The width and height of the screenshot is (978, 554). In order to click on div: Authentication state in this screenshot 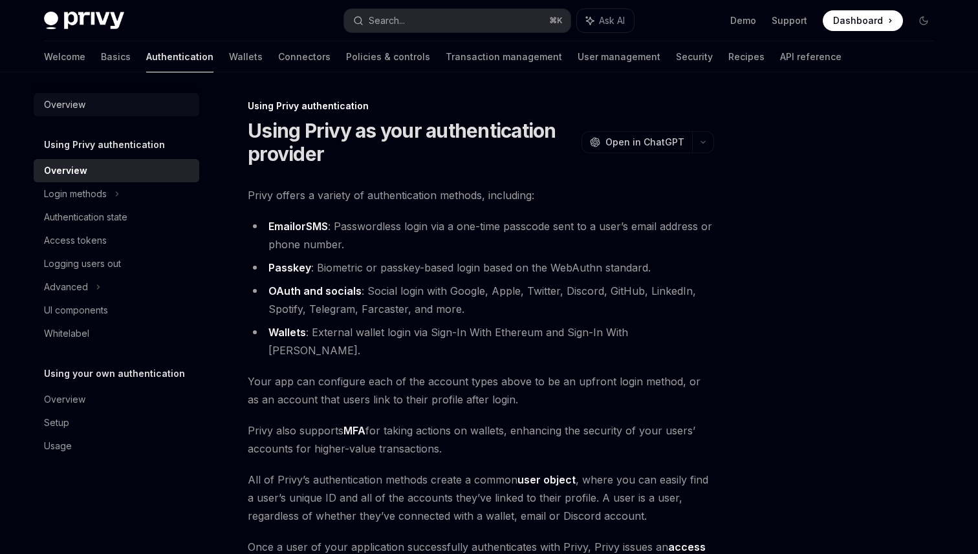, I will do `click(85, 217)`.